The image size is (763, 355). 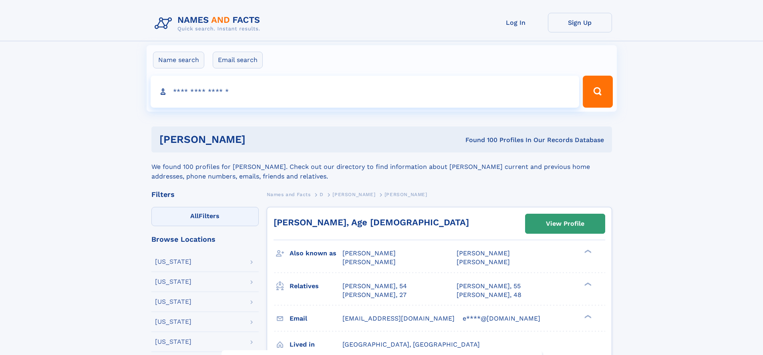 I want to click on button: Search Button, so click(x=598, y=92).